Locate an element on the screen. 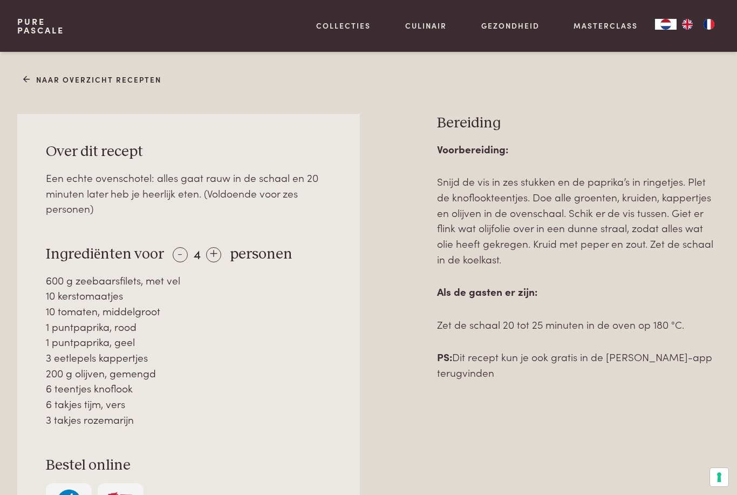  a: Naar overzicht recepten is located at coordinates (92, 79).